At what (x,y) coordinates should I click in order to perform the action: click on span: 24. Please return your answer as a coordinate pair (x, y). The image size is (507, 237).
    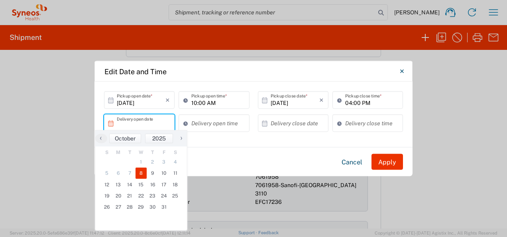
    Looking at the image, I should click on (164, 196).